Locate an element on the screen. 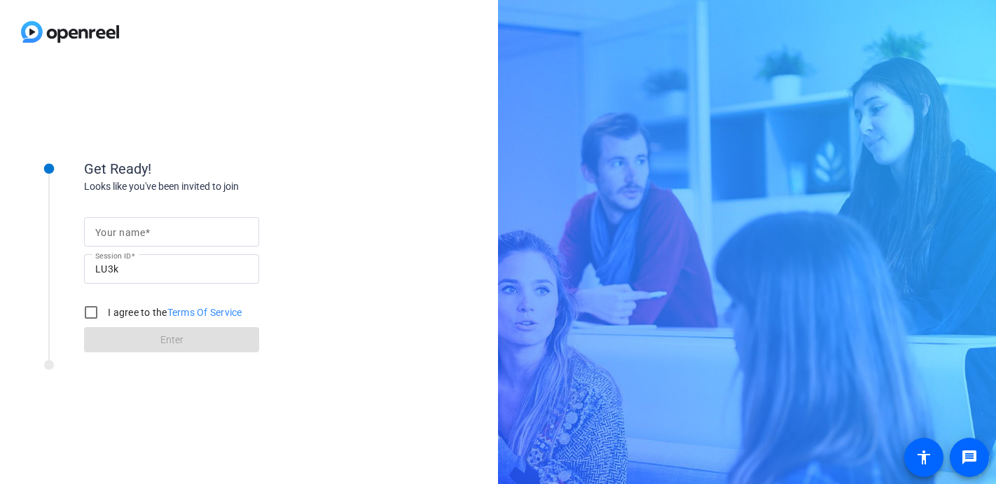  a: Terms Of Service is located at coordinates (204, 312).